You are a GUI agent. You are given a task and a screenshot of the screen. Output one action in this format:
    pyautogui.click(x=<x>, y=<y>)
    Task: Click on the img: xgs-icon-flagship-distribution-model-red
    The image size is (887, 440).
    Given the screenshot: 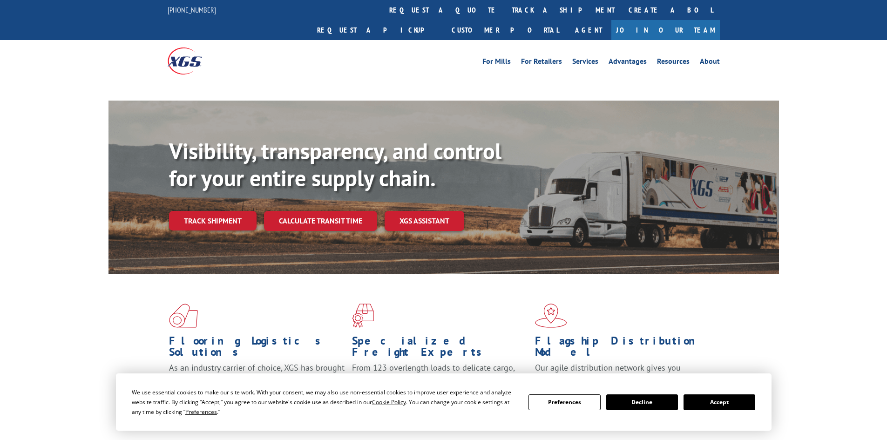 What is the action you would take?
    pyautogui.click(x=551, y=316)
    